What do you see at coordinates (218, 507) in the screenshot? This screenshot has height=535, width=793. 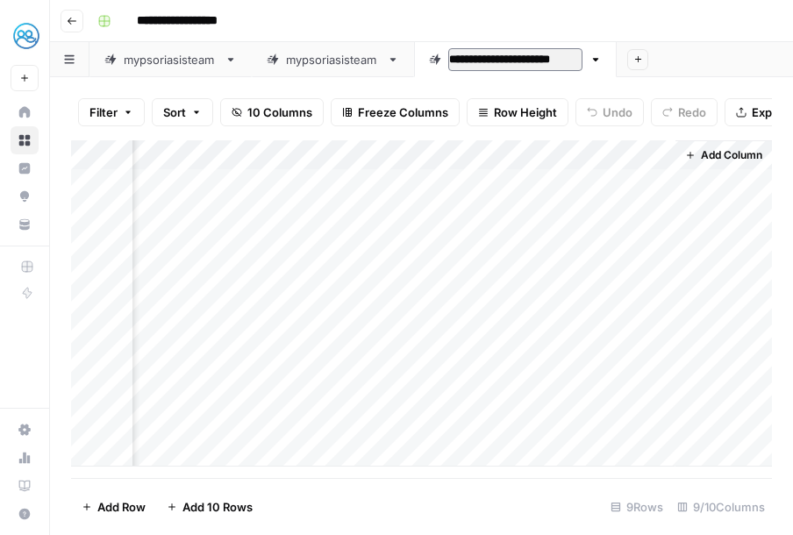 I see `span: Add 10 Rows` at bounding box center [218, 507].